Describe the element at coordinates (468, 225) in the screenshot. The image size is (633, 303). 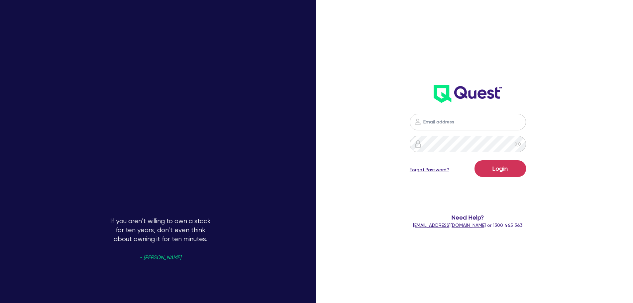
I see `span: or 1300 465 363` at that location.